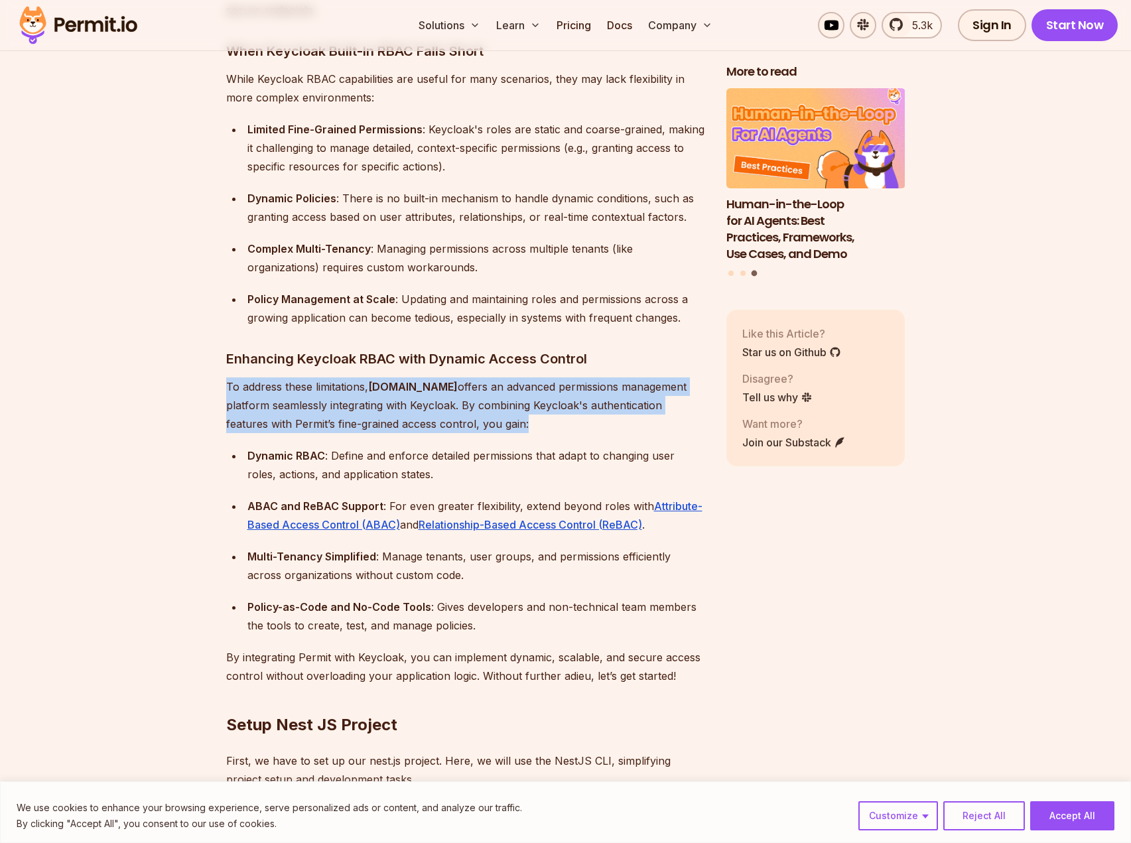 Image resolution: width=1131 pixels, height=843 pixels. Describe the element at coordinates (791, 334) in the screenshot. I see `p: Like this Article?` at that location.